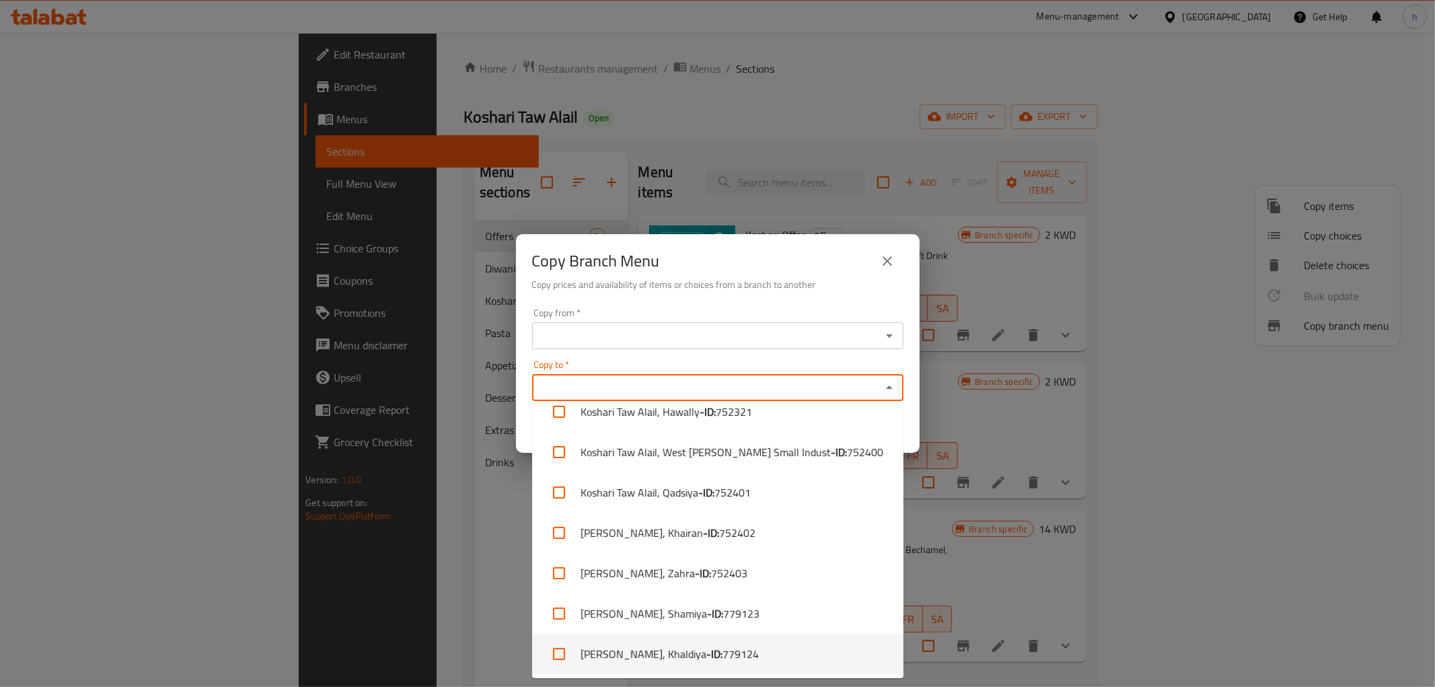 The width and height of the screenshot is (1435, 687). Describe the element at coordinates (718, 412) in the screenshot. I see `li: Koshari Taw Alail, Hawally` at that location.